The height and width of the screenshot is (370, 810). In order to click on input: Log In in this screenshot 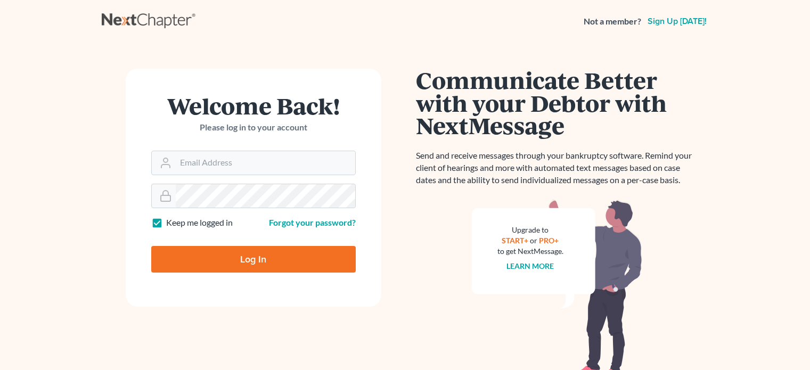, I will do `click(254, 259)`.